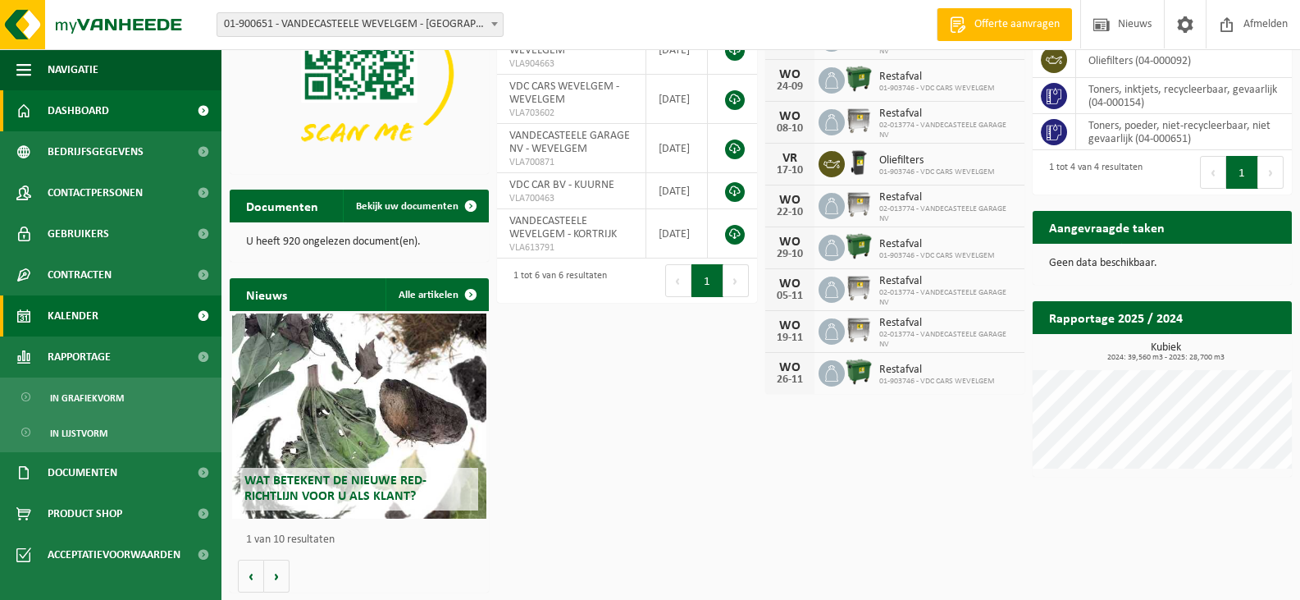 This screenshot has height=600, width=1300. Describe the element at coordinates (571, 199) in the screenshot. I see `span: VLA700463` at that location.